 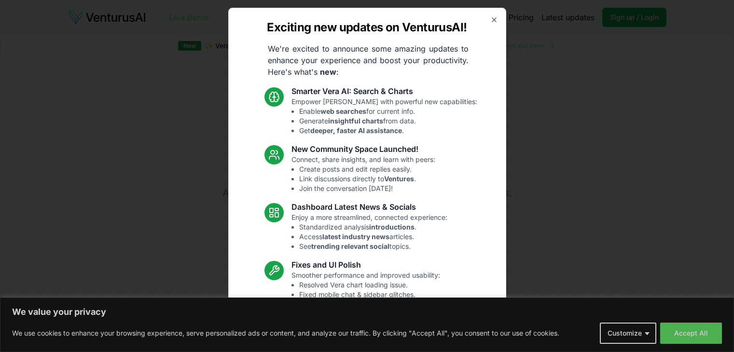 I want to click on li: Enhanced overall UI consistency., so click(x=370, y=305).